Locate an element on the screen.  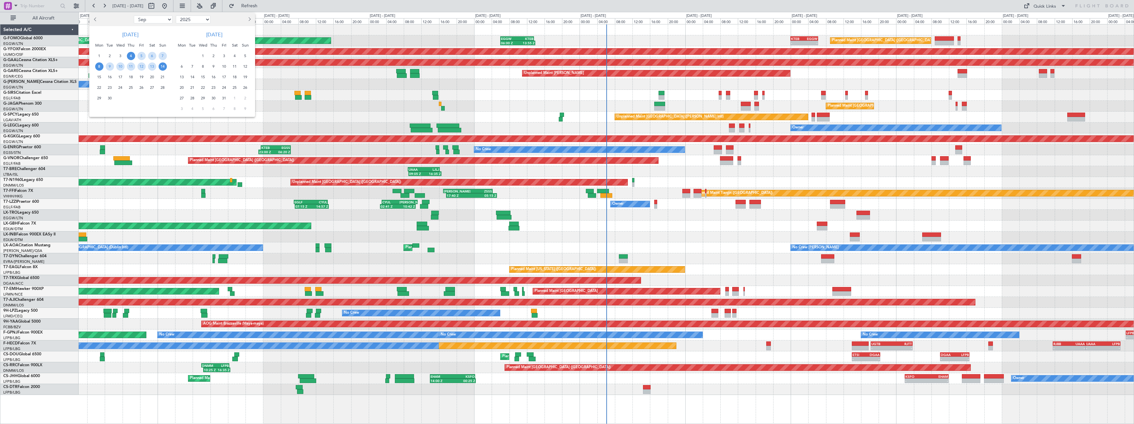
span: 2 is located at coordinates (245, 98).